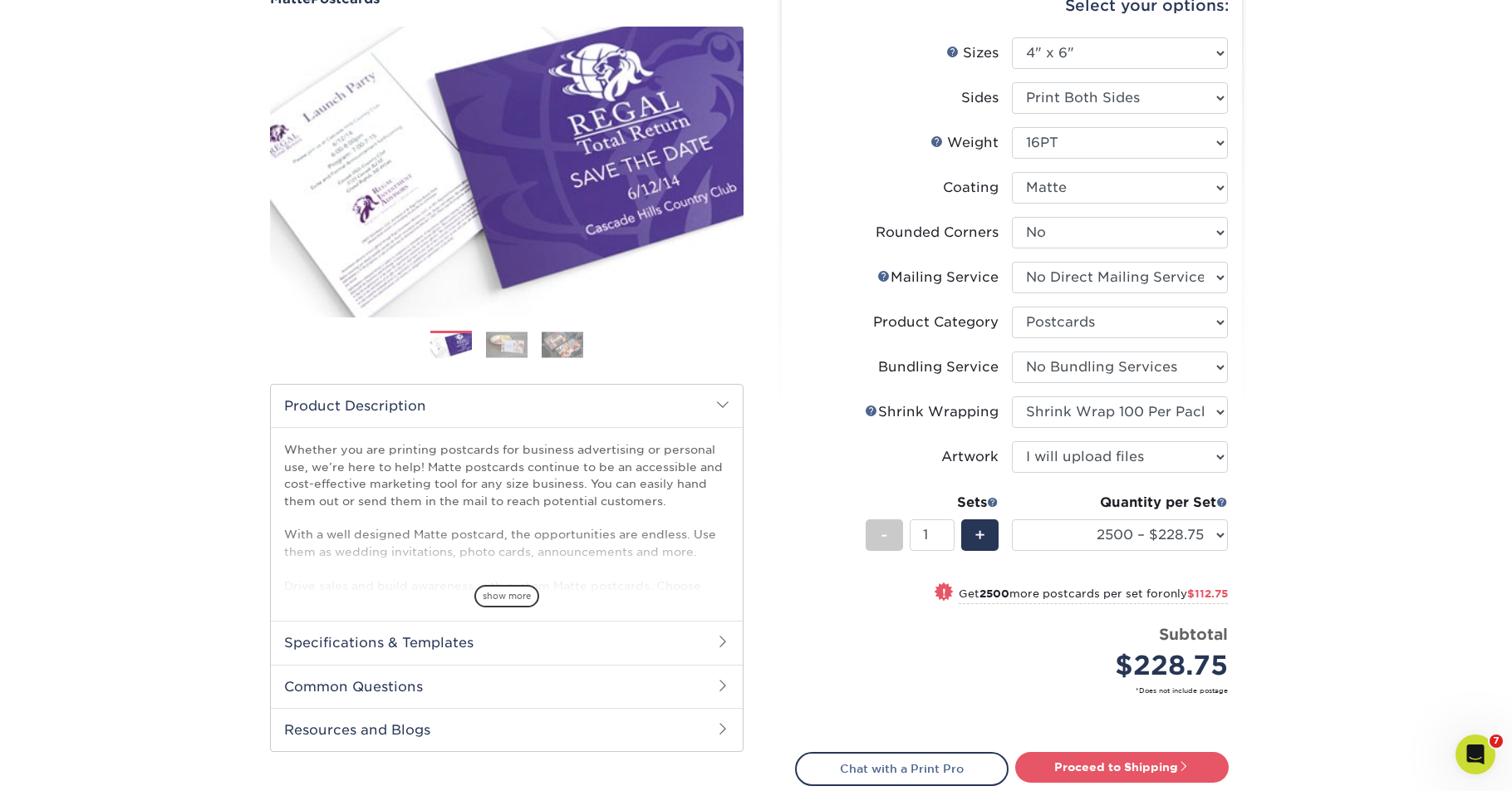 Image resolution: width=1512 pixels, height=791 pixels. What do you see at coordinates (1093, 595) in the screenshot?
I see `small: Get more postcards per set for` at bounding box center [1093, 595].